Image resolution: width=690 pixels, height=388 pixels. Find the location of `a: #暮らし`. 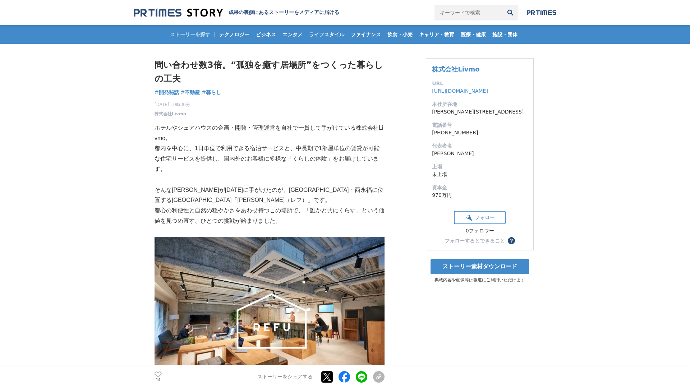

a: #暮らし is located at coordinates (211, 92).